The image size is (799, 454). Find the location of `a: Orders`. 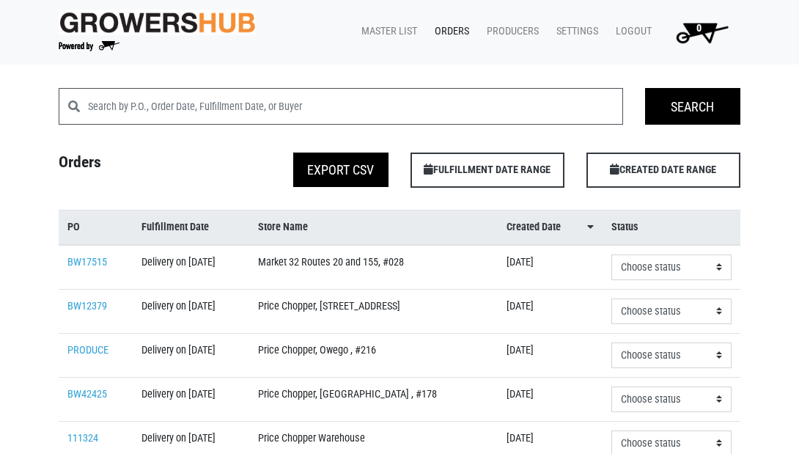

a: Orders is located at coordinates (448, 32).